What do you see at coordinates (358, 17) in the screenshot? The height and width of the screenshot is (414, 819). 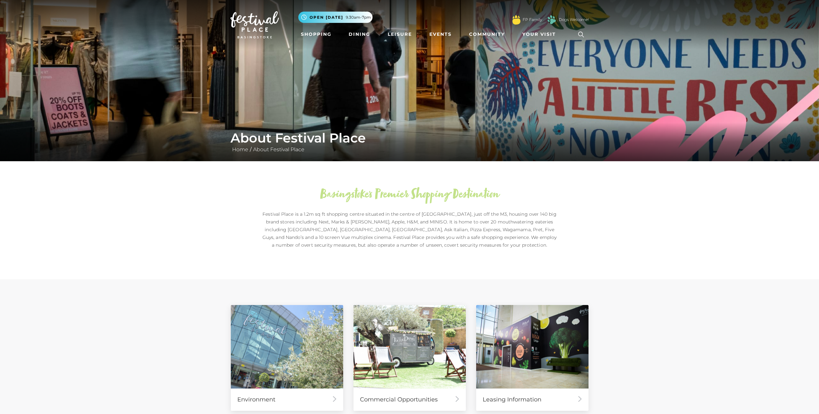 I see `span: 9.30am-7pm` at bounding box center [358, 17].